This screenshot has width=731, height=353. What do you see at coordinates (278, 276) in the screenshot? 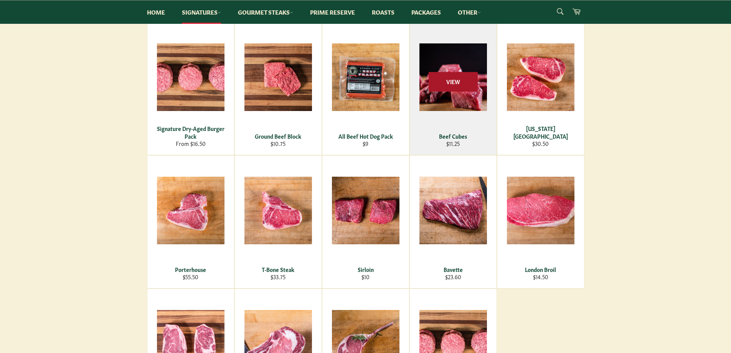
I see `div: $33.75` at bounding box center [278, 276].